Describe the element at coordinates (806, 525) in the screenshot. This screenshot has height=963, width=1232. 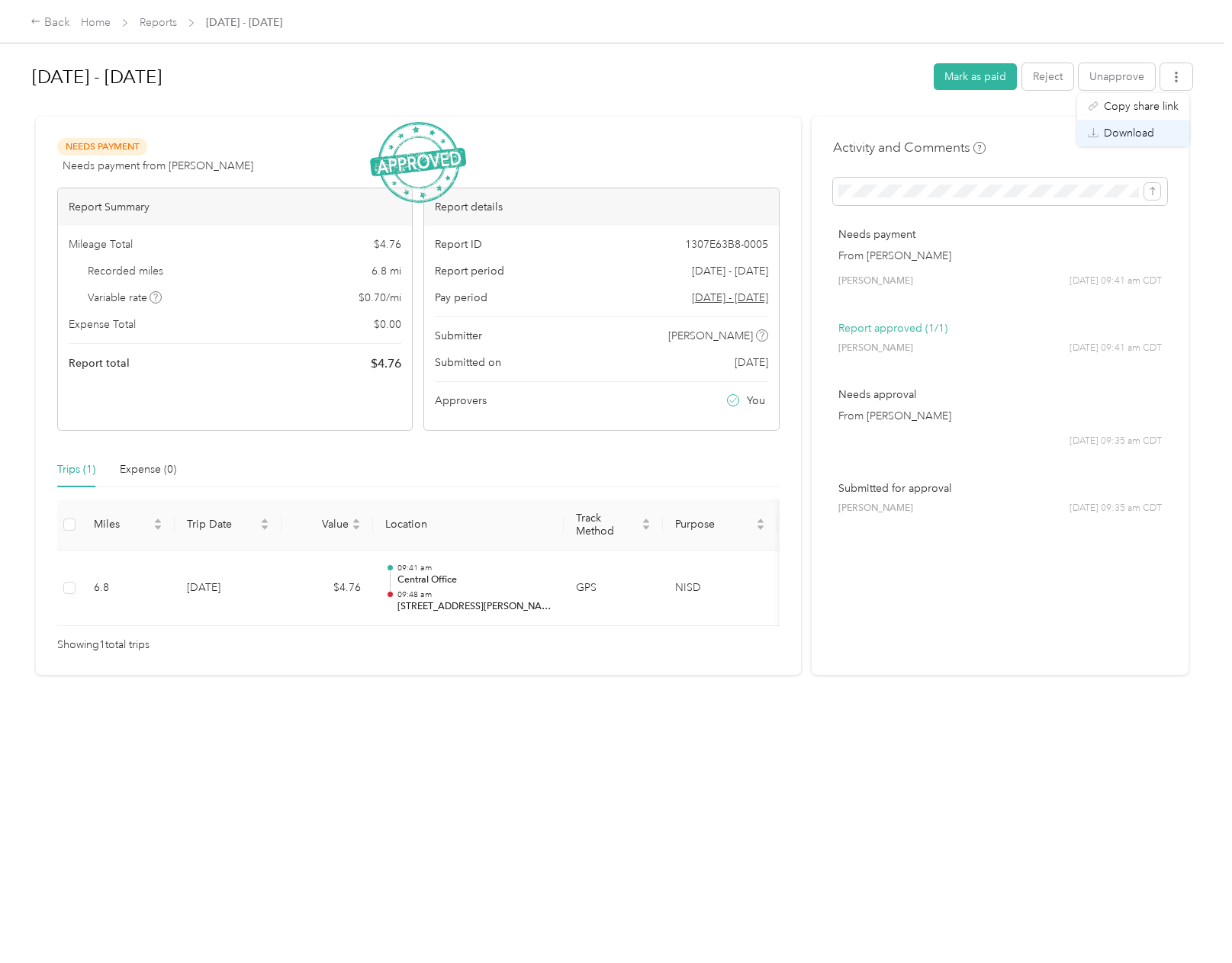
I see `th: Notes` at that location.